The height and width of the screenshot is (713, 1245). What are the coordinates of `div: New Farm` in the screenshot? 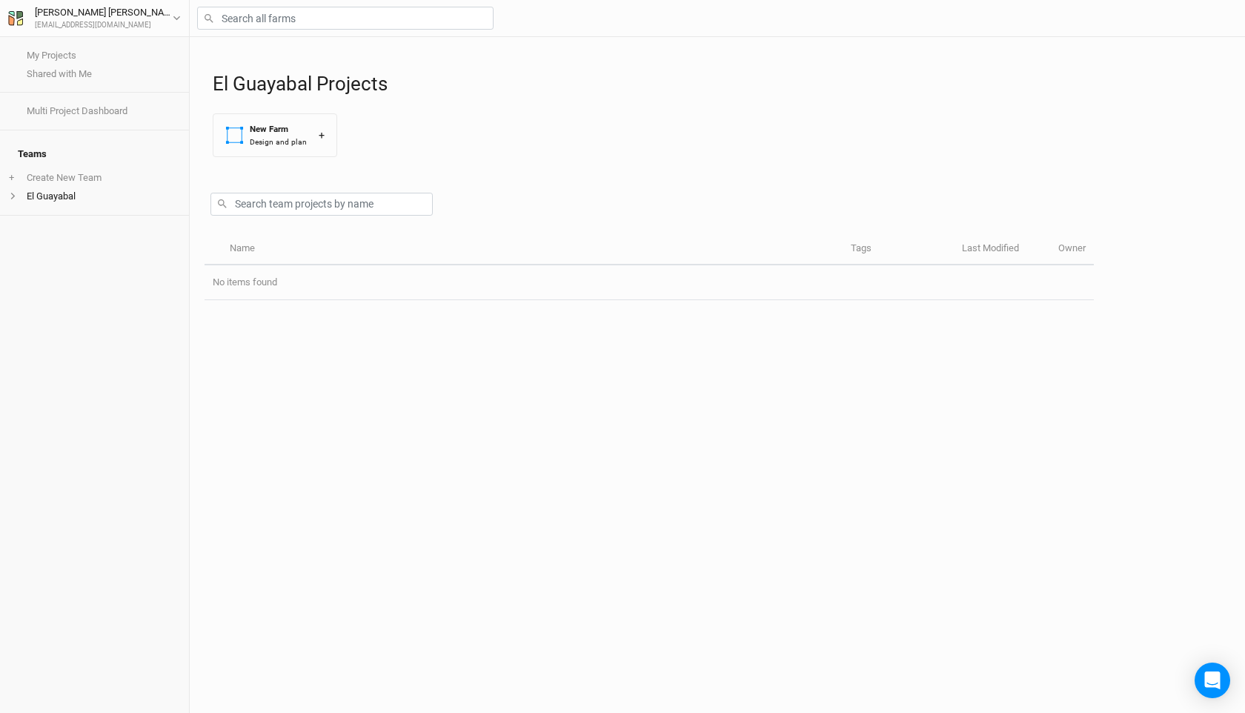 It's located at (278, 129).